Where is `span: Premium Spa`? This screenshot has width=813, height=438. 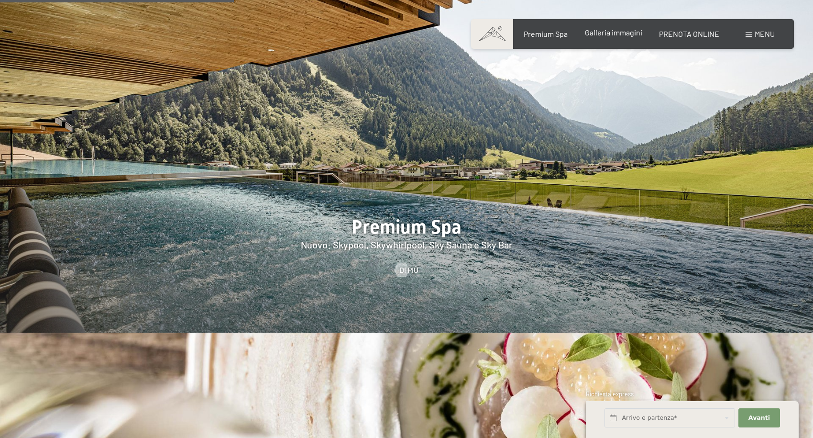 span: Premium Spa is located at coordinates (546, 33).